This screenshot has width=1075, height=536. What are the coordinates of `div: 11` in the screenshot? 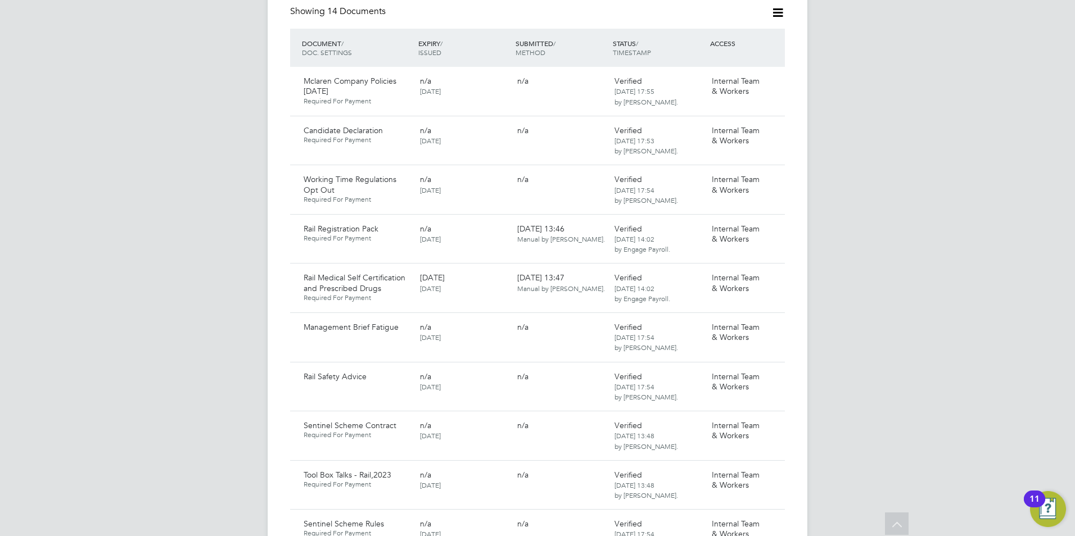 It's located at (1034, 506).